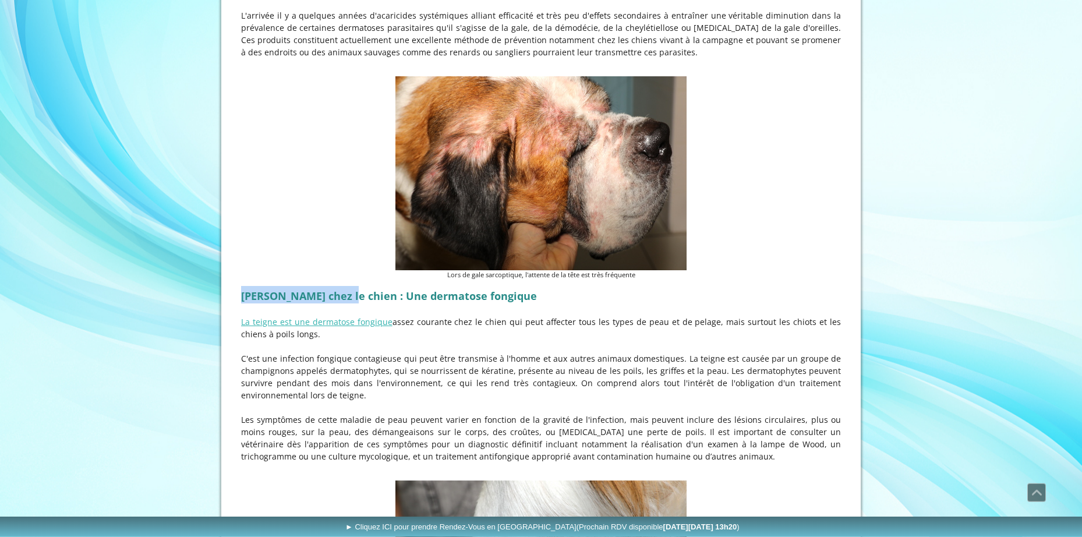 The width and height of the screenshot is (1082, 537). Describe the element at coordinates (541, 328) in the screenshot. I see `p: assez courante chez le chien qui peut affecter tous les types de peau et de pelage, mais surtout ...` at that location.